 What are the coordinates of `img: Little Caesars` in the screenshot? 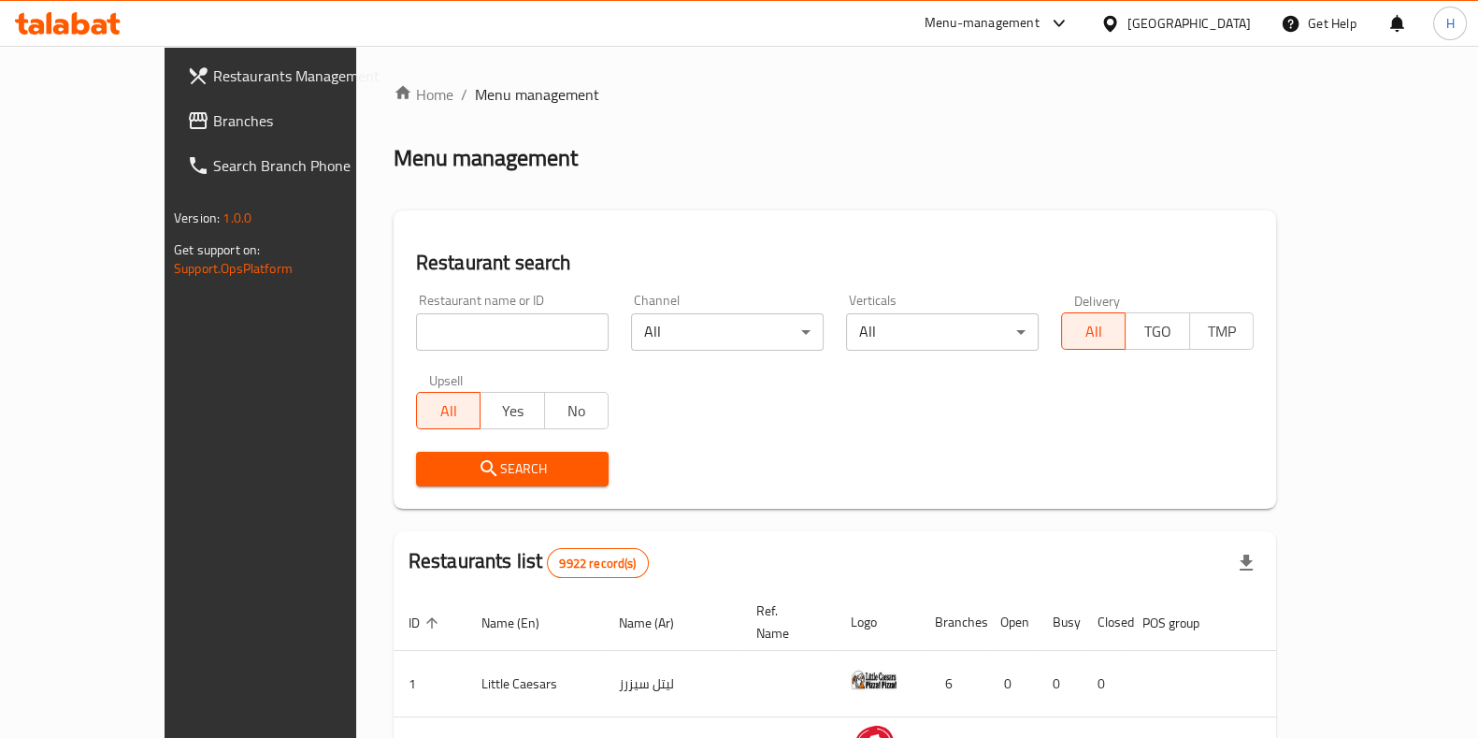 It's located at (874, 680).